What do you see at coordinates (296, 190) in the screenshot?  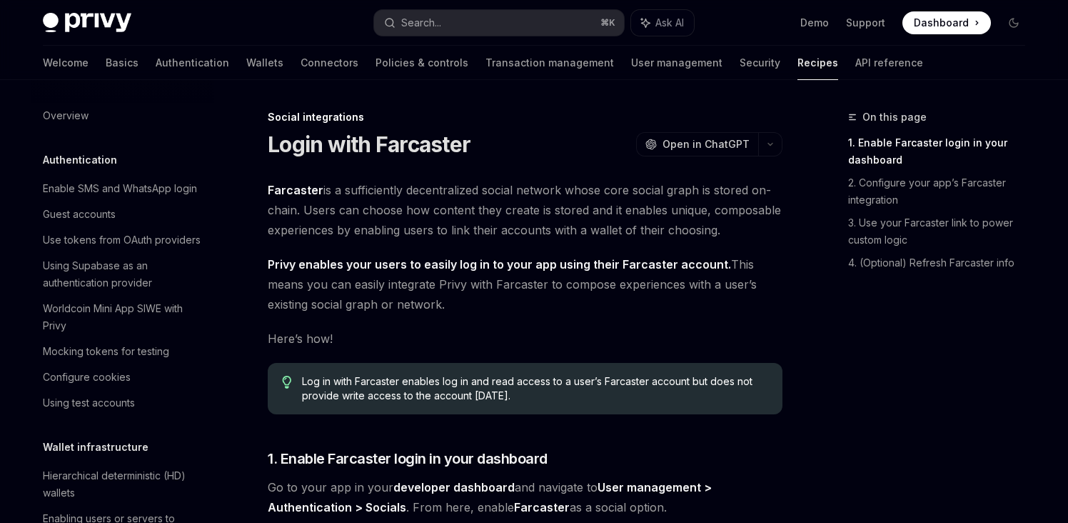 I see `a: Farcaster` at bounding box center [296, 190].